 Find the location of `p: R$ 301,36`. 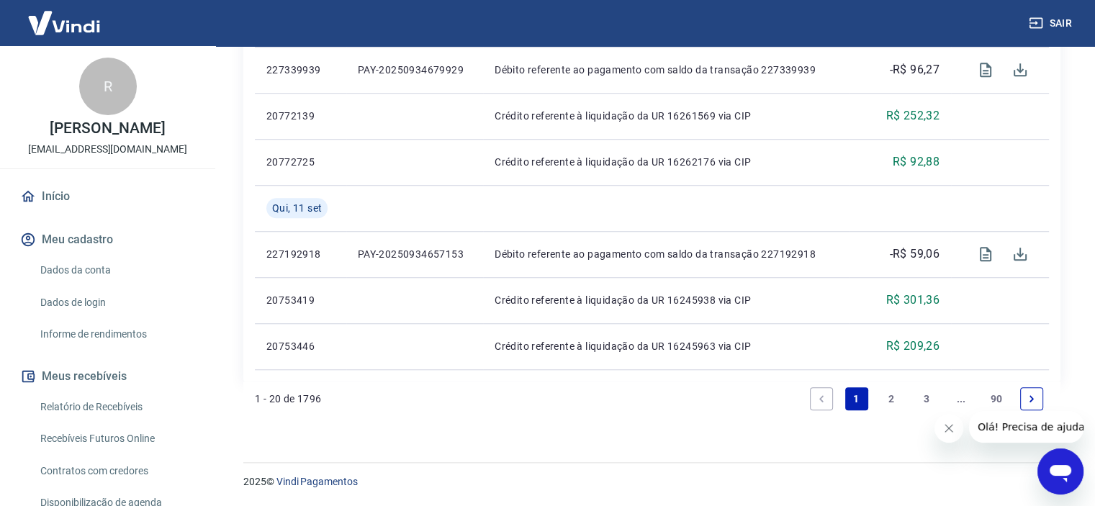

p: R$ 301,36 is located at coordinates (912, 300).